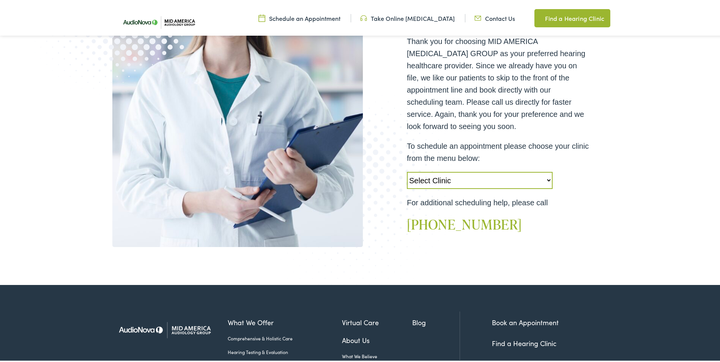 The image size is (720, 362). I want to click on a: Contact Us, so click(494, 17).